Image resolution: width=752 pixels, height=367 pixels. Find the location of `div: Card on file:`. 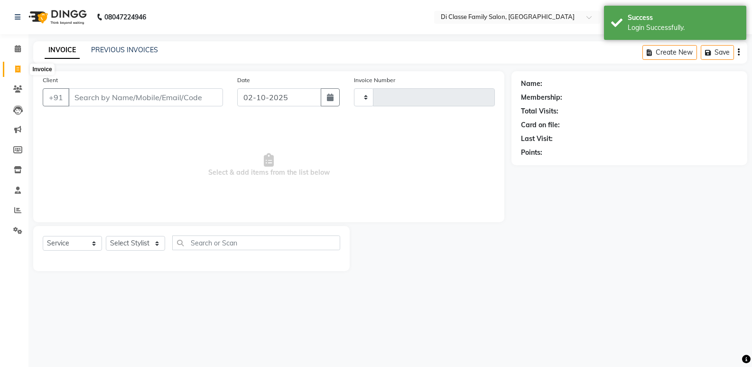

div: Card on file: is located at coordinates (541, 125).